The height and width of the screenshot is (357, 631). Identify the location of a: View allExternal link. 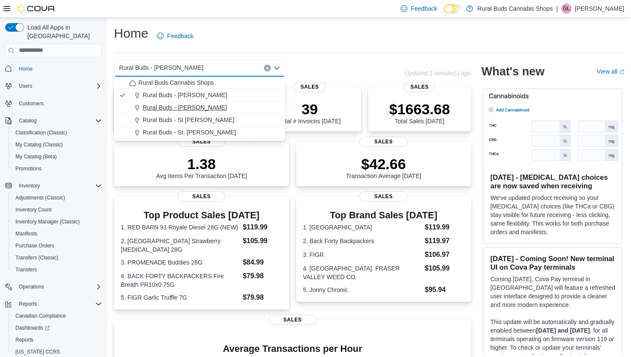
(610, 72).